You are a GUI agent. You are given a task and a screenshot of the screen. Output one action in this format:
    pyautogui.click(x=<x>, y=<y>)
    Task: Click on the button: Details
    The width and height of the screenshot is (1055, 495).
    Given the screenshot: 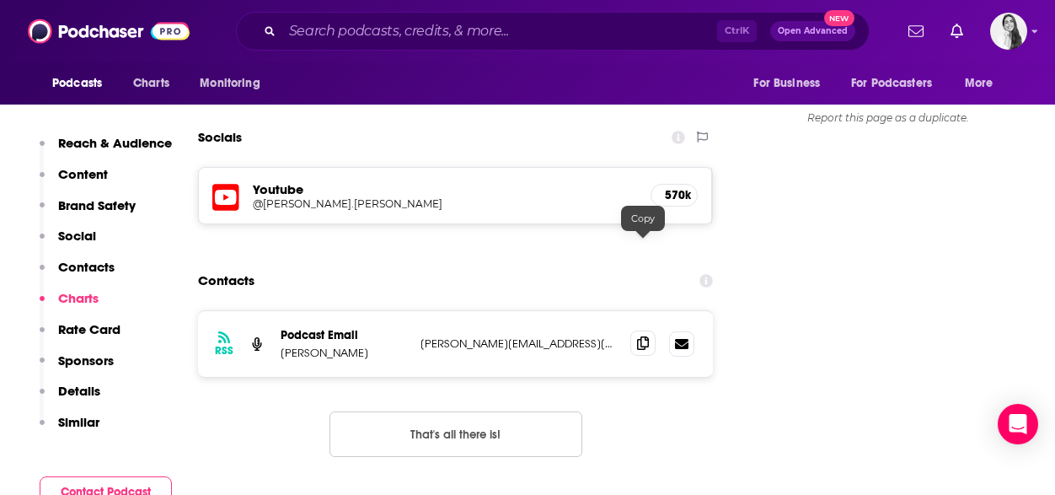 What is the action you would take?
    pyautogui.click(x=70, y=398)
    